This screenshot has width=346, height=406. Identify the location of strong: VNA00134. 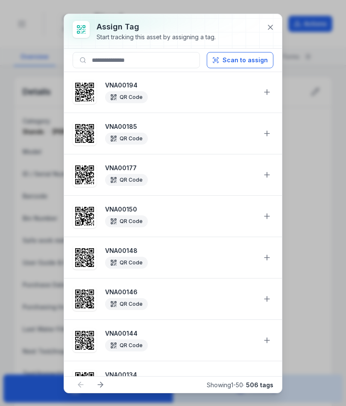
(180, 375).